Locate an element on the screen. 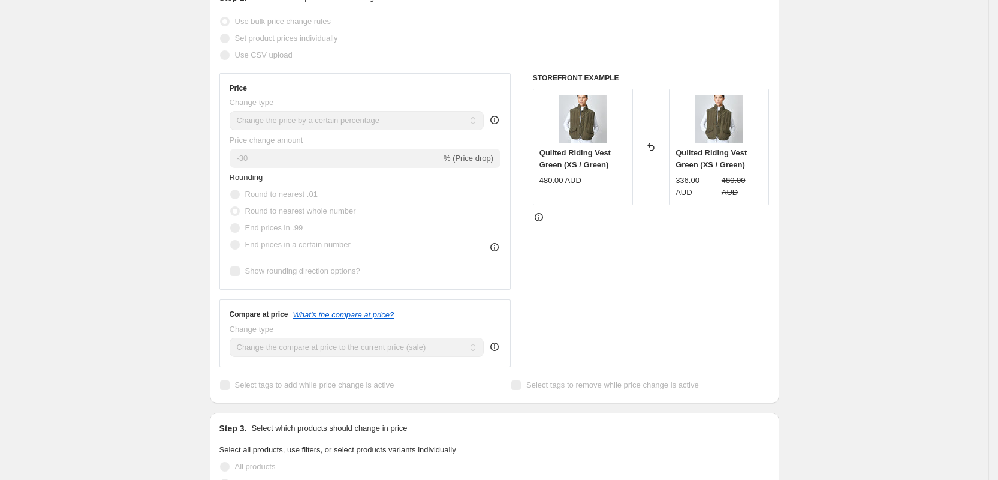  span: End prices in a certain number is located at coordinates (298, 244).